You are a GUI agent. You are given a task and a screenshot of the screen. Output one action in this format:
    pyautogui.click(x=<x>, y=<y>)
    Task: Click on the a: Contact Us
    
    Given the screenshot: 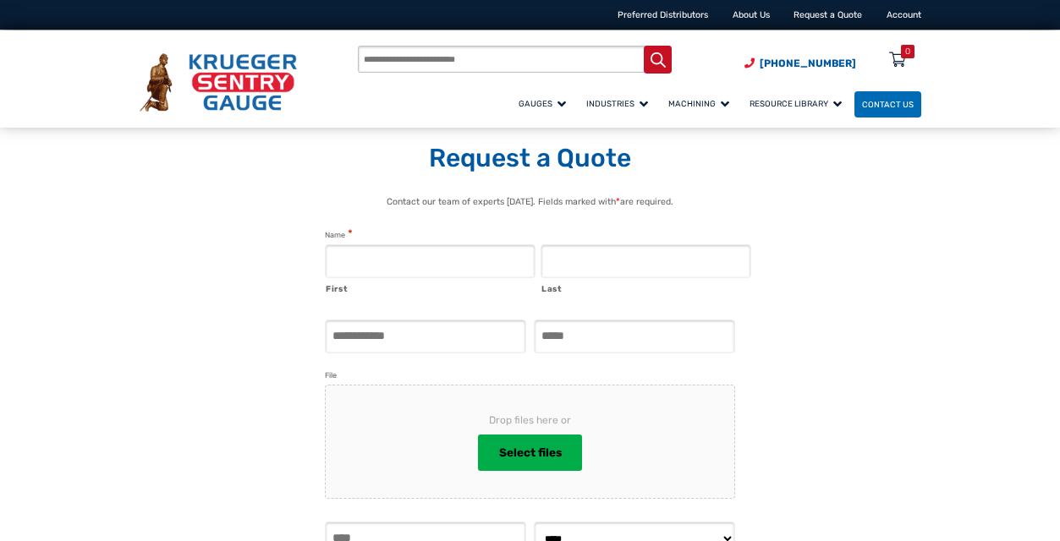 What is the action you would take?
    pyautogui.click(x=887, y=104)
    